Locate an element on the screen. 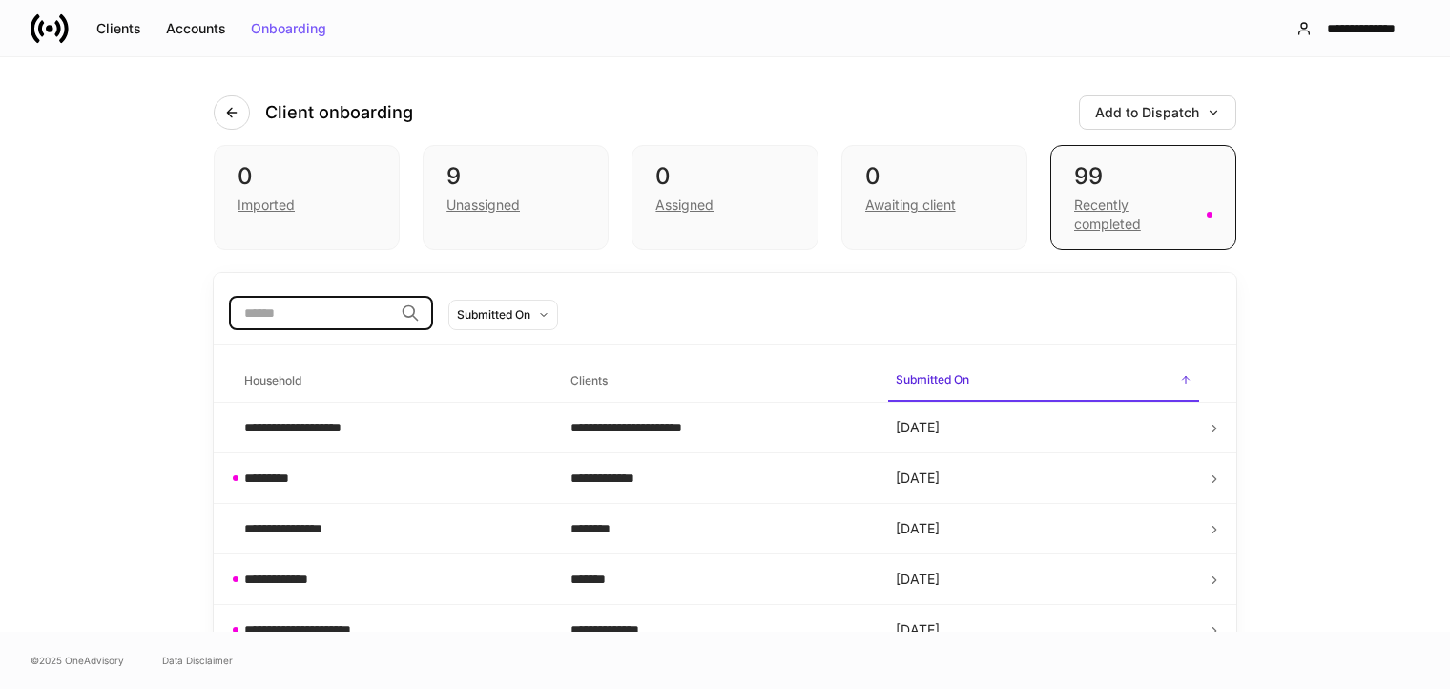 The height and width of the screenshot is (689, 1450). h4: Client onboarding is located at coordinates (339, 113).